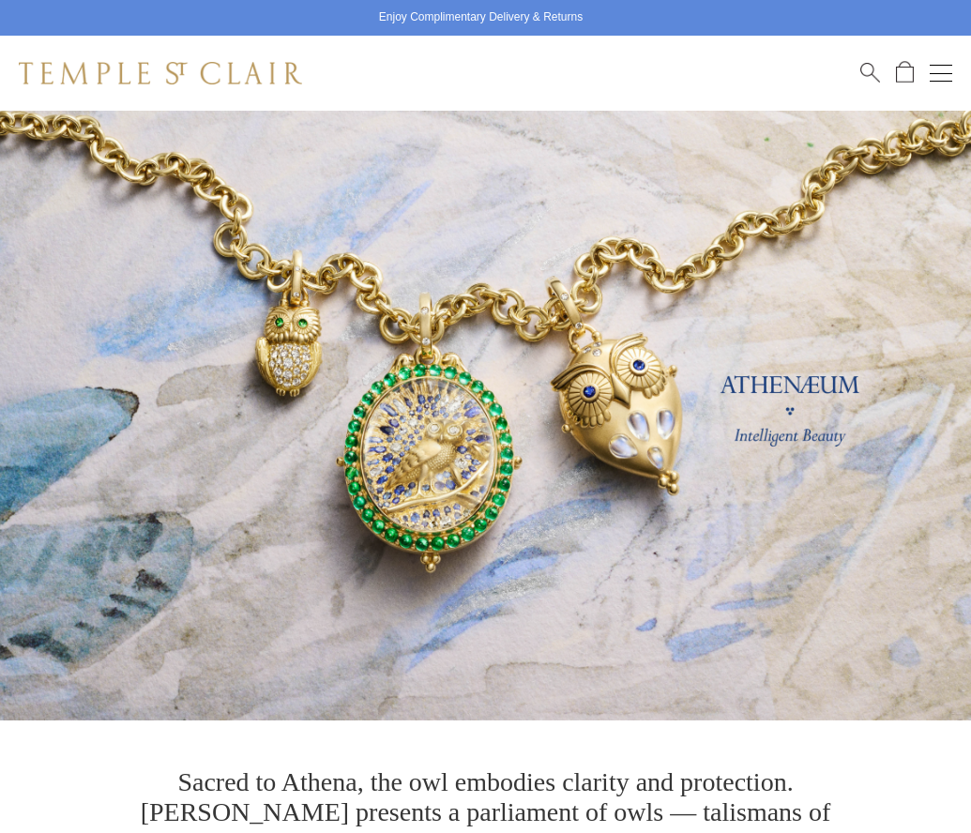 The image size is (971, 833). Describe the element at coordinates (160, 73) in the screenshot. I see `img: Temple St. Clair` at that location.